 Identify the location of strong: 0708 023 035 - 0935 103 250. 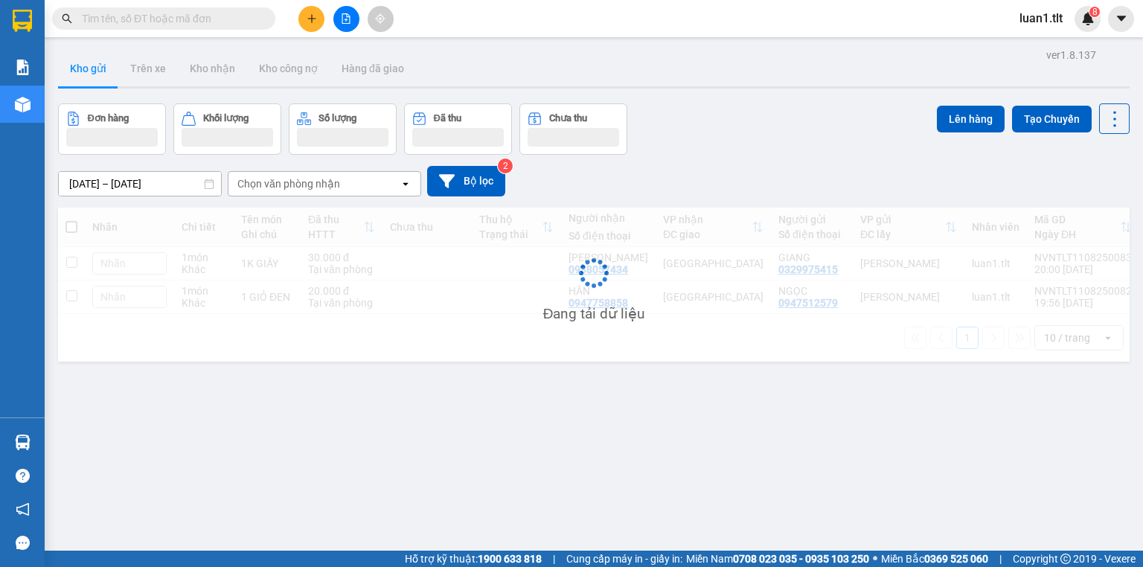
(801, 559).